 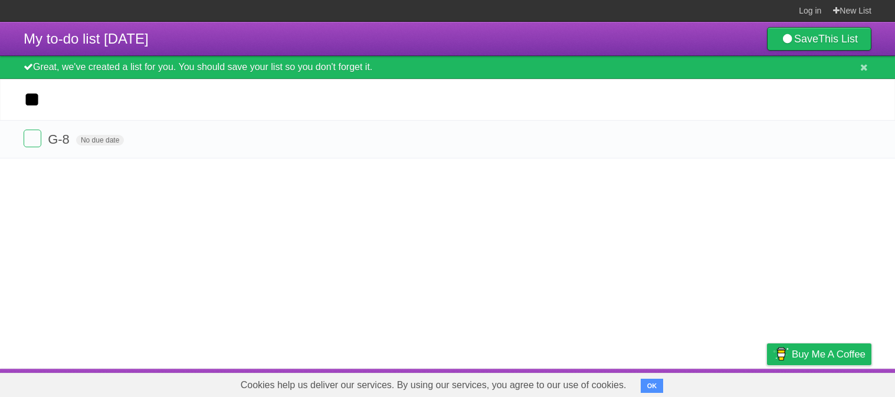 What do you see at coordinates (780, 354) in the screenshot?
I see `img: Buy me a coffee` at bounding box center [780, 354].